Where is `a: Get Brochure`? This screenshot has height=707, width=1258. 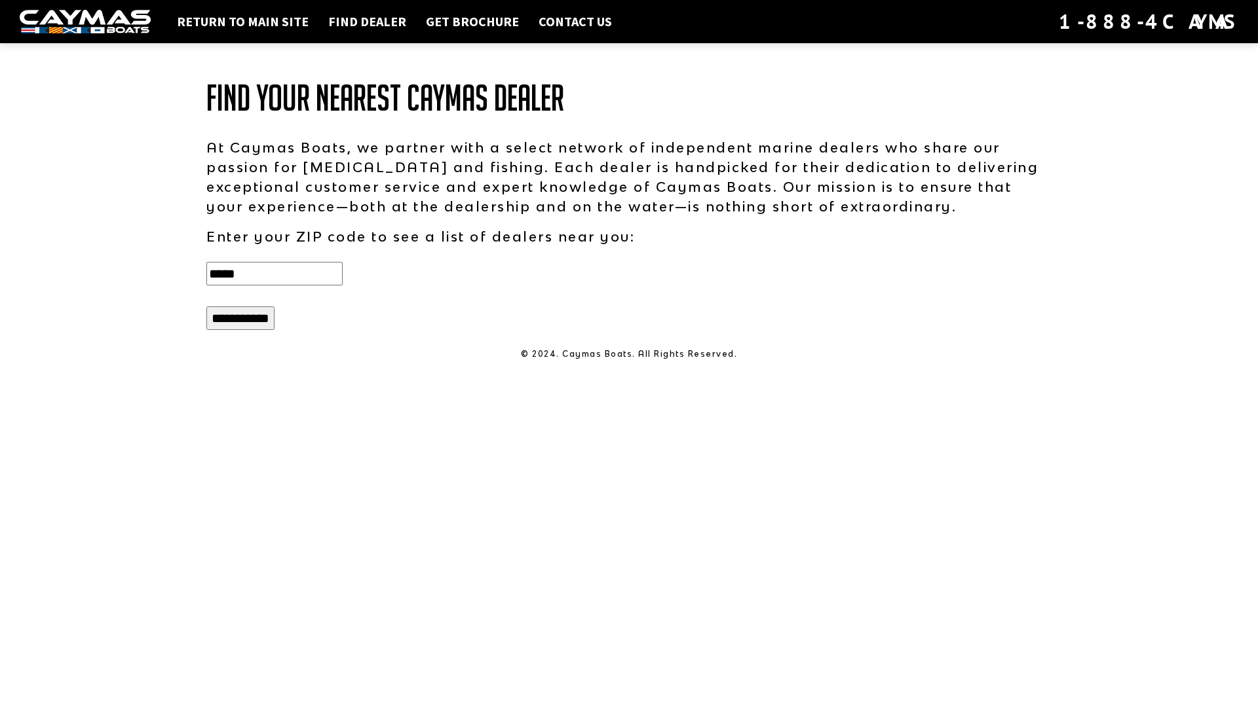 a: Get Brochure is located at coordinates (472, 22).